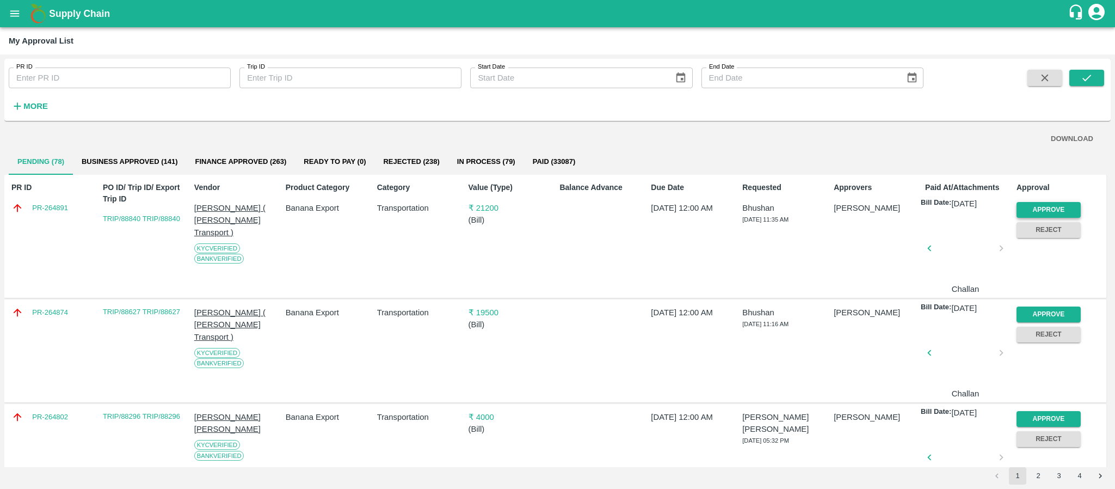  I want to click on a: TRIP/88296 TRIP/88296, so click(141, 416).